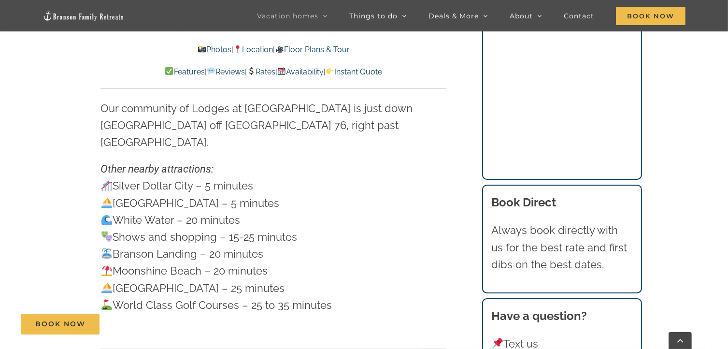 Image resolution: width=728 pixels, height=349 pixels. What do you see at coordinates (253, 49) in the screenshot?
I see `a: Location` at bounding box center [253, 49].